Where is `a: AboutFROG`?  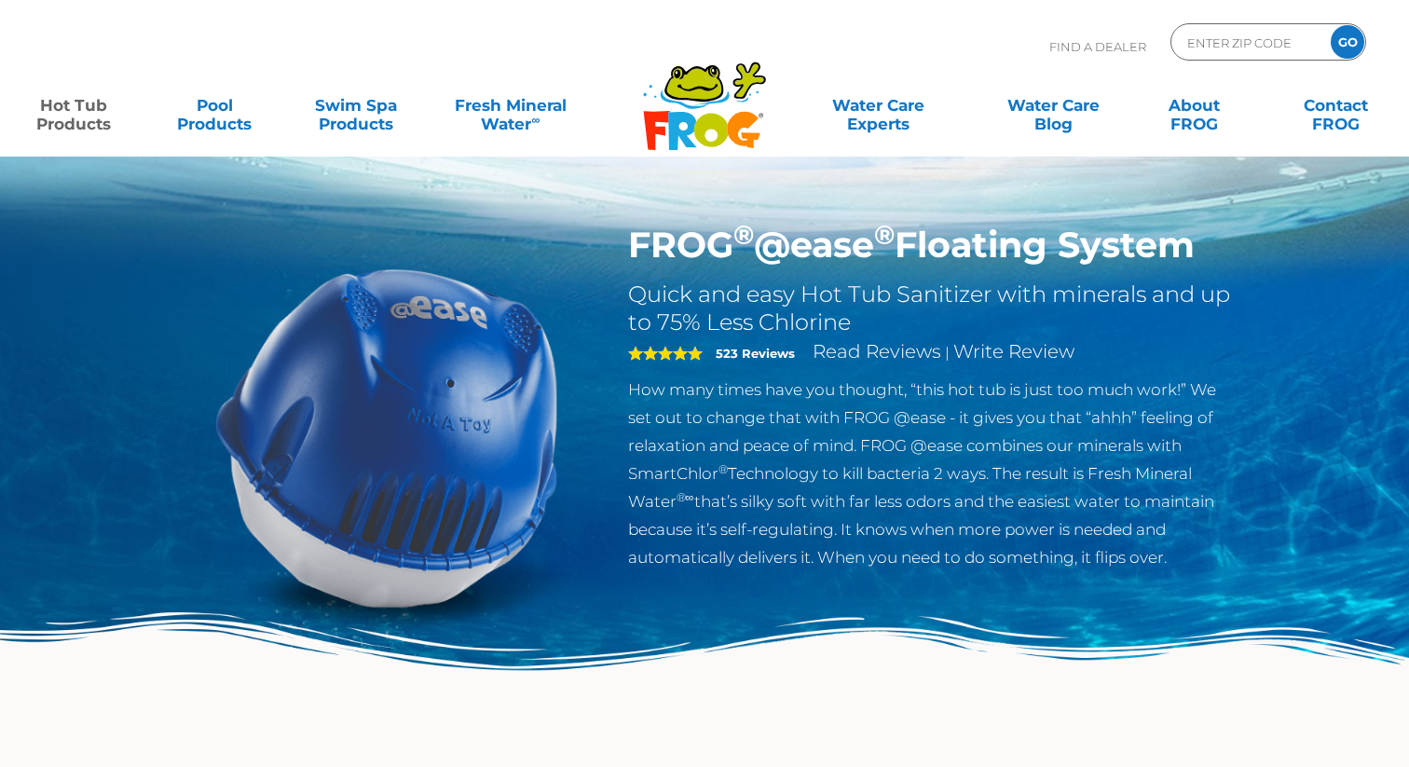
a: AboutFROG is located at coordinates (1195, 105).